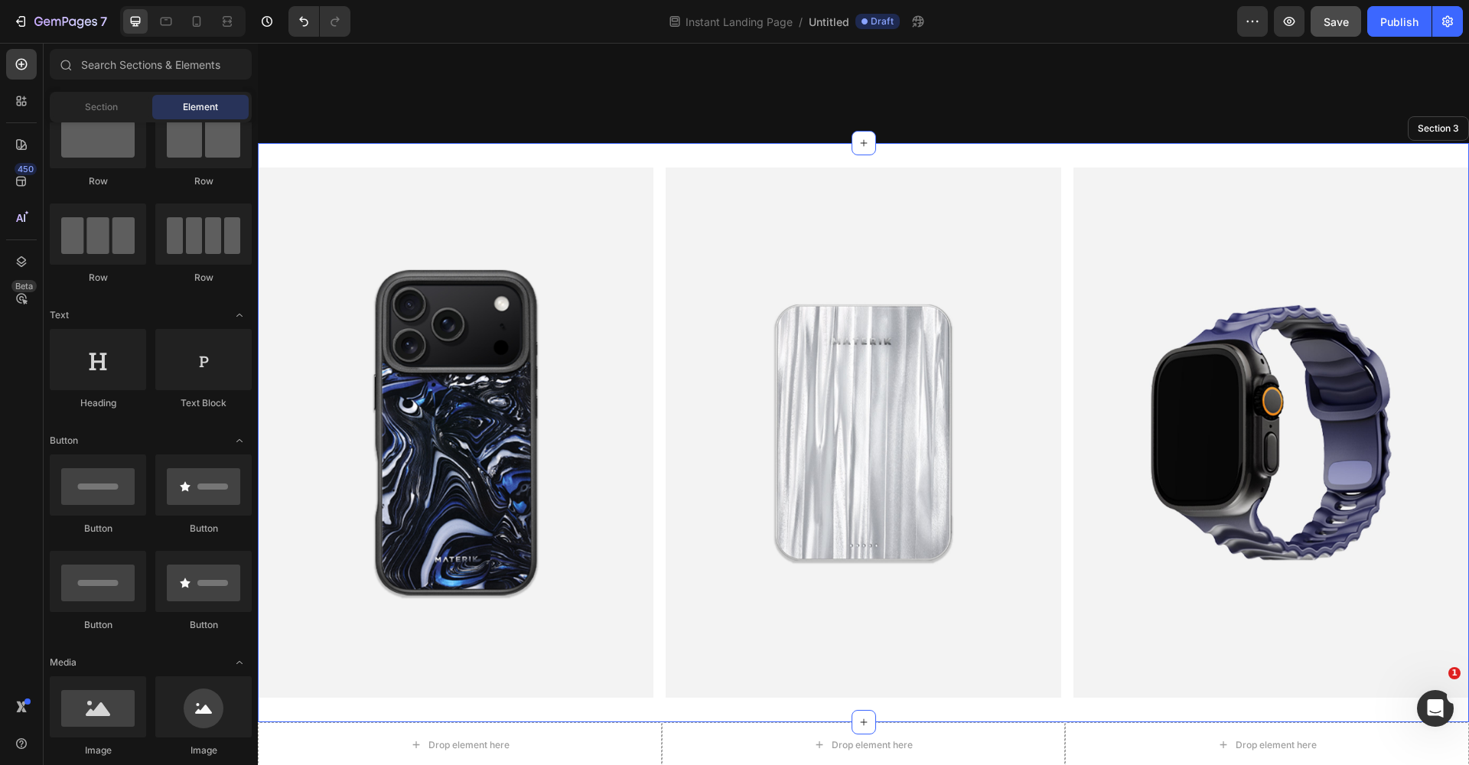 The image size is (1469, 765). Describe the element at coordinates (1336, 21) in the screenshot. I see `button: Save` at that location.